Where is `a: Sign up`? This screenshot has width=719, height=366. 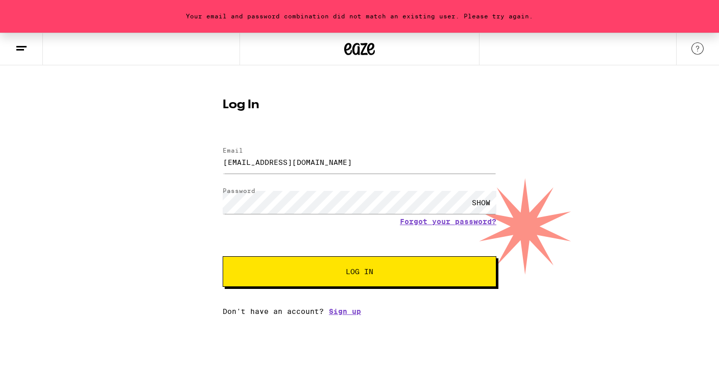 a: Sign up is located at coordinates (344, 311).